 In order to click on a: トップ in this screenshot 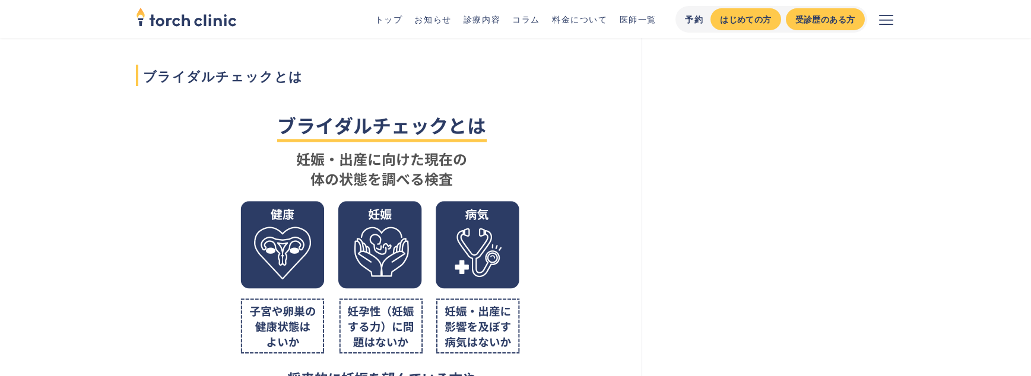, I will do `click(389, 19)`.